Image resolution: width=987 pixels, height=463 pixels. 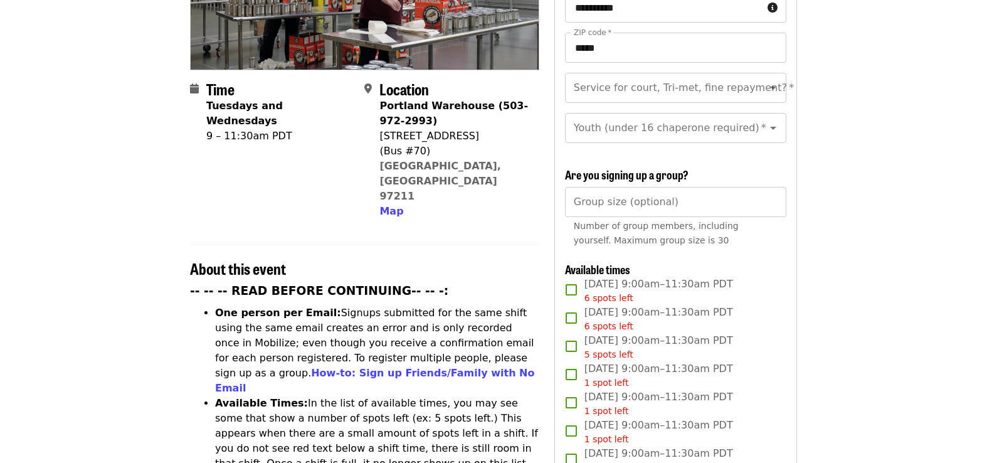 I want to click on span: Map, so click(x=391, y=211).